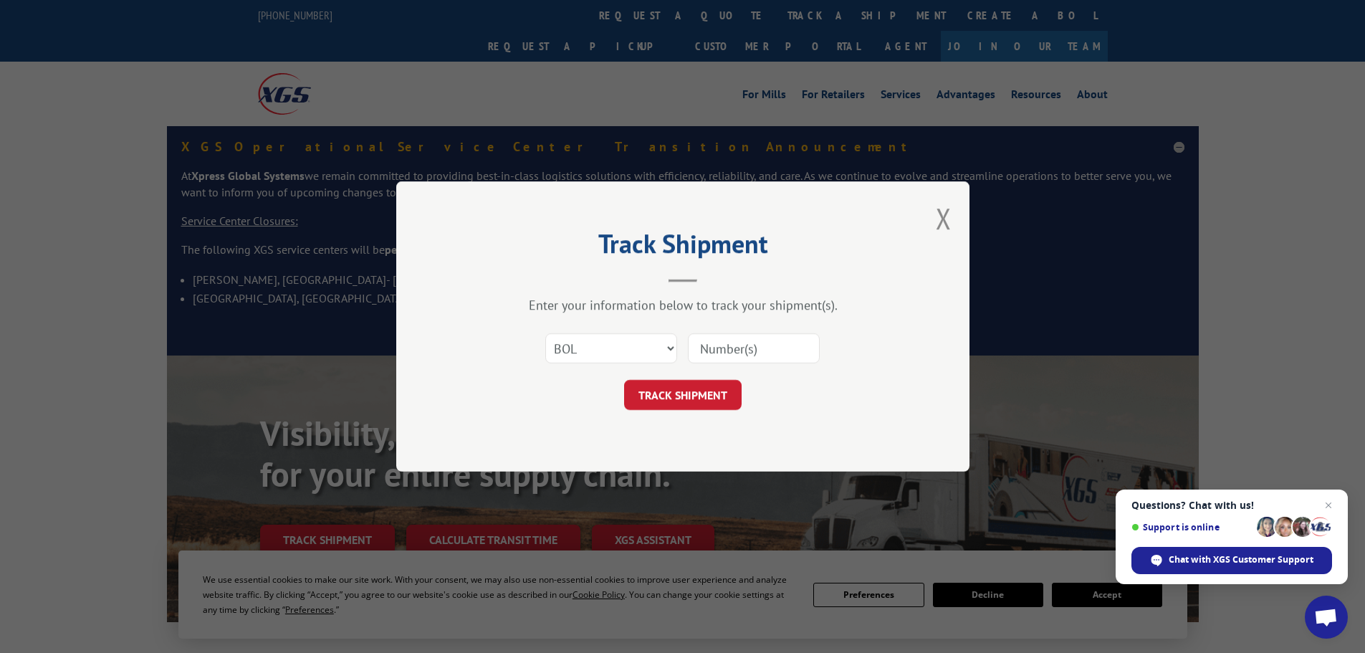 The height and width of the screenshot is (653, 1365). Describe the element at coordinates (683, 304) in the screenshot. I see `div: Enter your information below to track your shipment(s).` at that location.